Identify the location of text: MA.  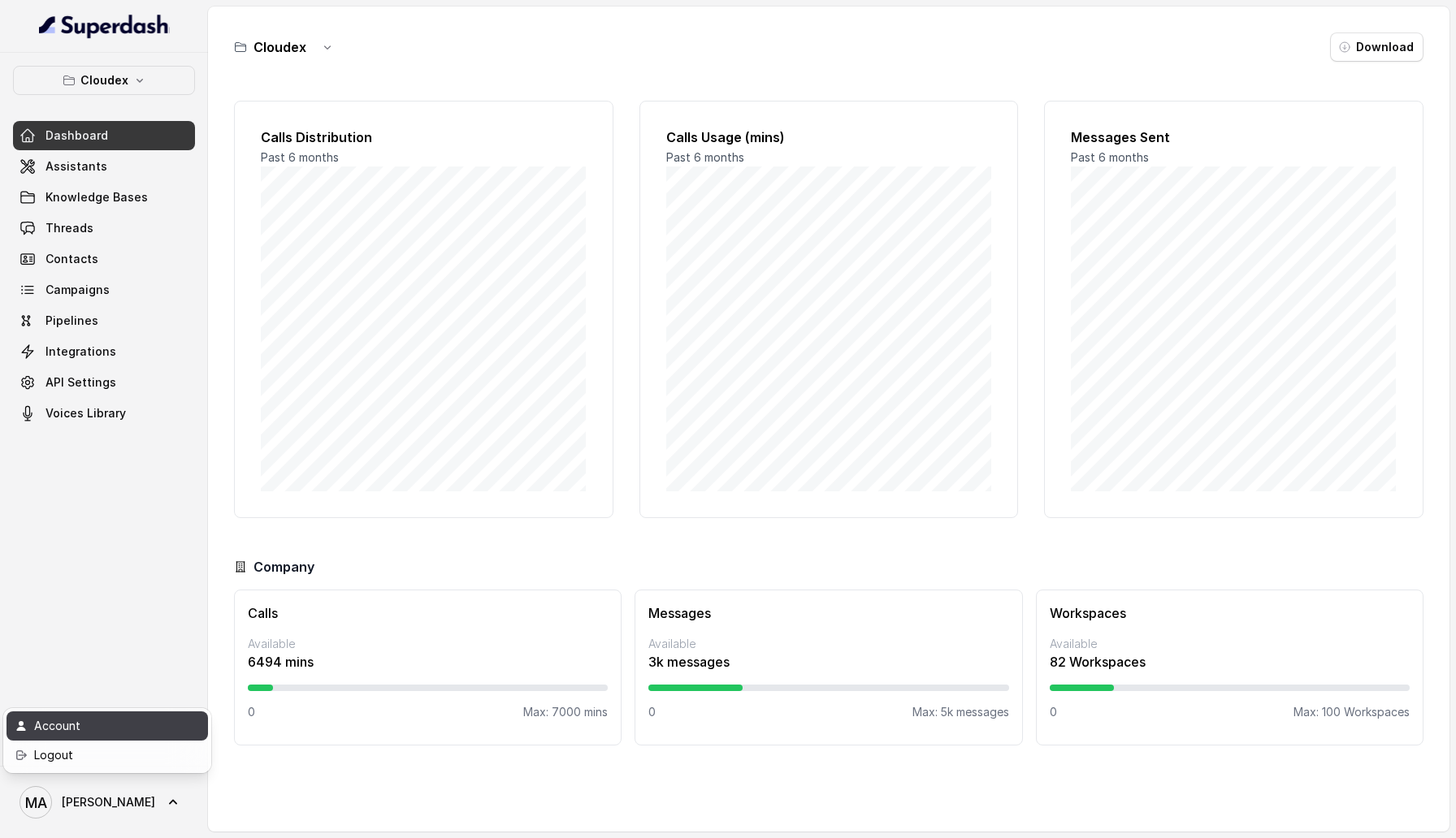
(35, 803).